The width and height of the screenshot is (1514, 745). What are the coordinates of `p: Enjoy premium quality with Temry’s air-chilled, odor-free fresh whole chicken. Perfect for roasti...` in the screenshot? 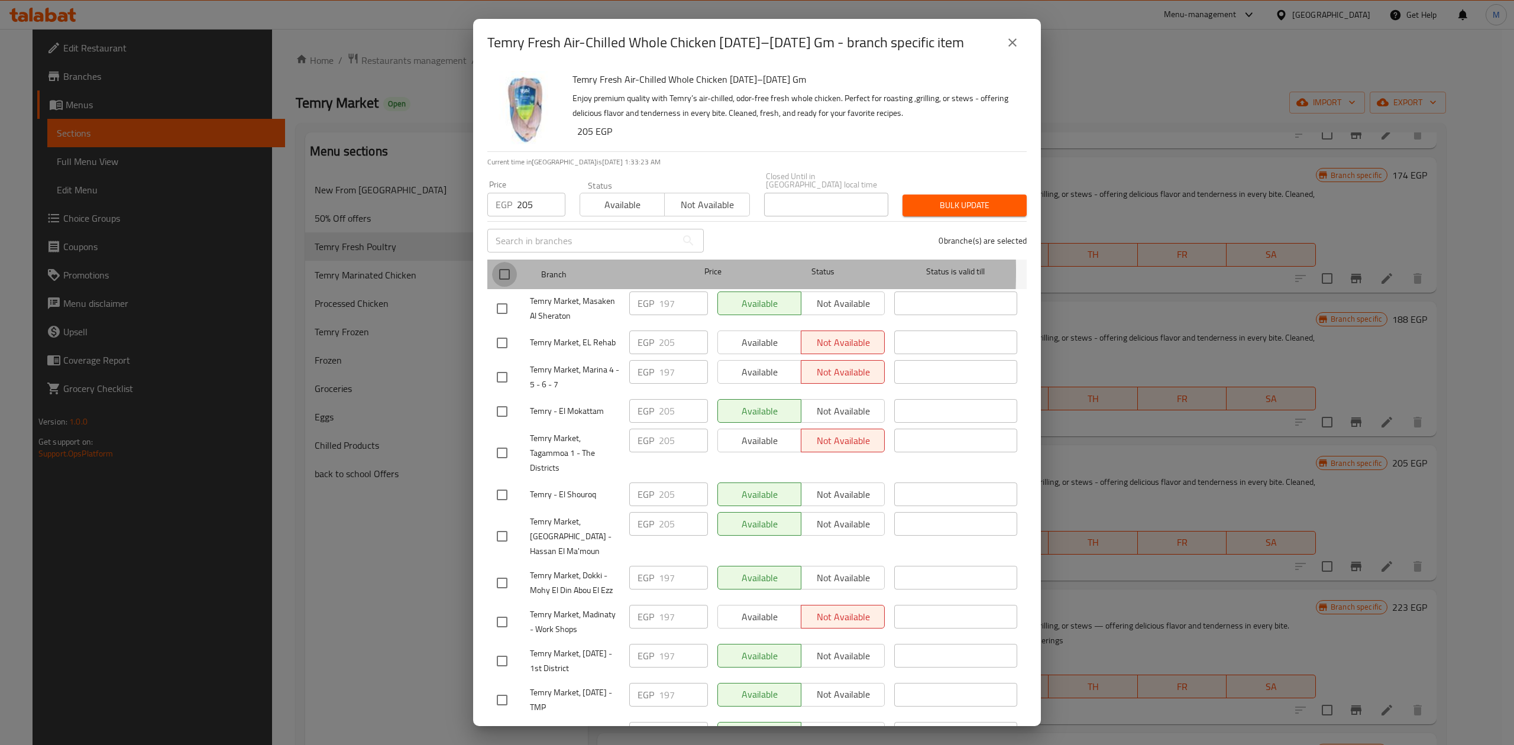 It's located at (795, 106).